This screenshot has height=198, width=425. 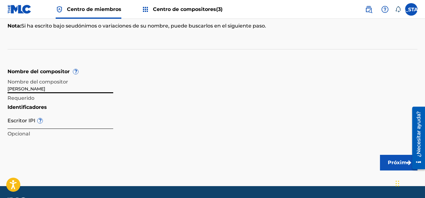 I want to click on img: Titular de los derechos superior, so click(x=59, y=9).